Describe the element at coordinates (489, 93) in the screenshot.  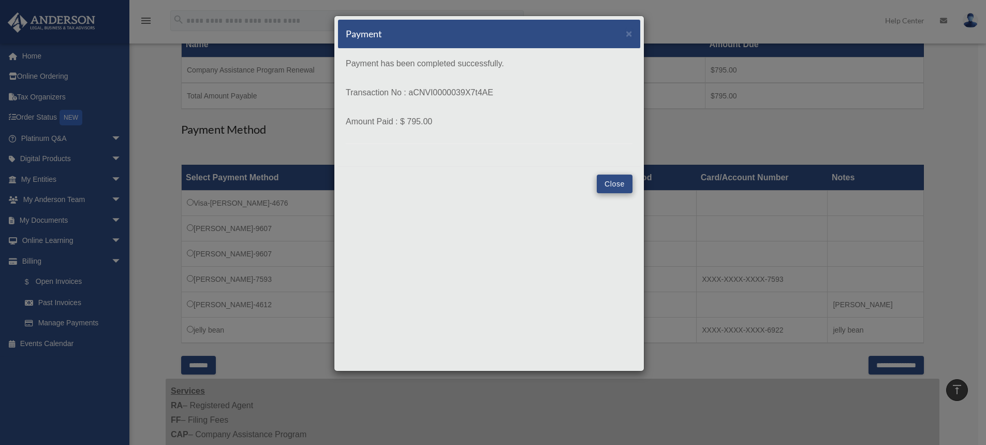
I see `p: Transaction No : aCNVI0000039X7t4AE` at that location.